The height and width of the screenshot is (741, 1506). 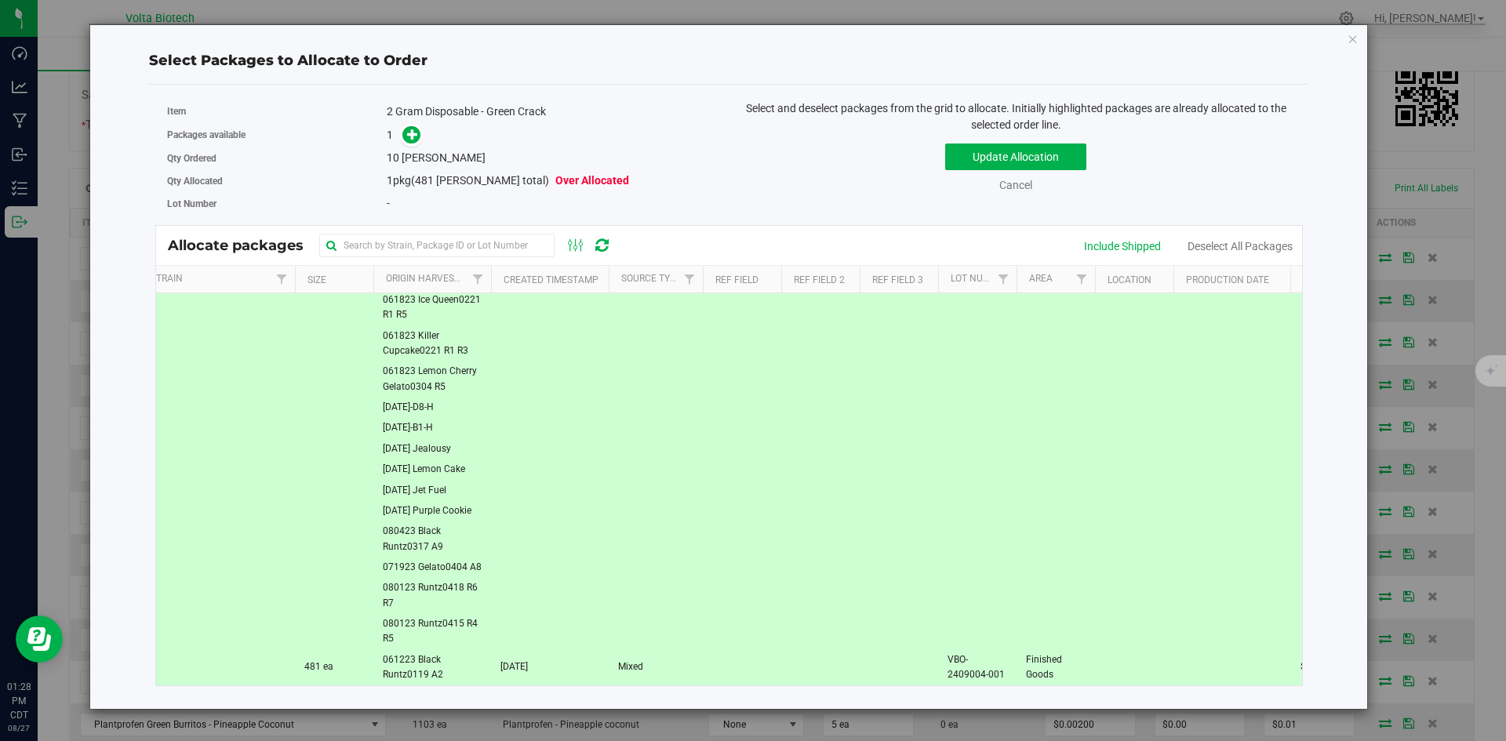 What do you see at coordinates (1016, 185) in the screenshot?
I see `a: Cancel` at bounding box center [1016, 185].